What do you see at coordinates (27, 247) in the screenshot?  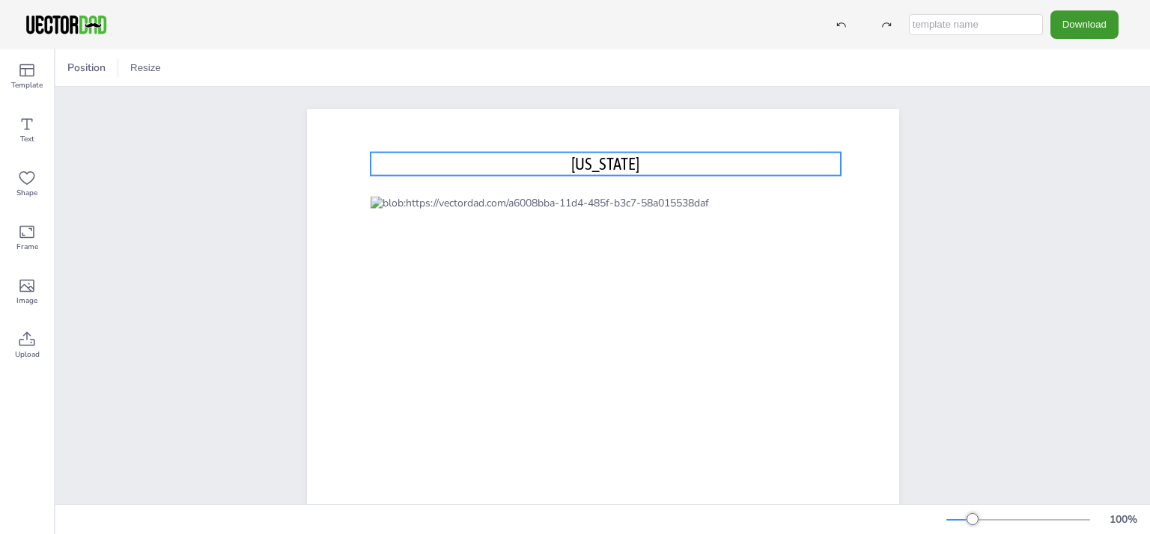 I see `span: Frame` at bounding box center [27, 247].